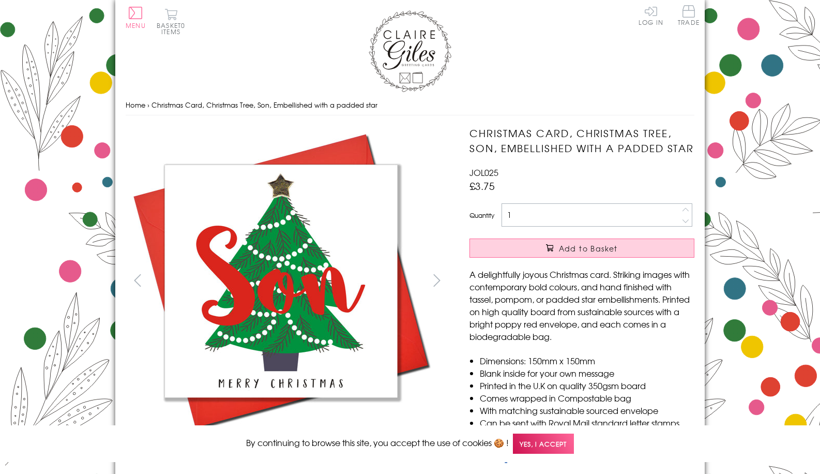 This screenshot has height=474, width=820. I want to click on span: Yes, I accept, so click(544, 443).